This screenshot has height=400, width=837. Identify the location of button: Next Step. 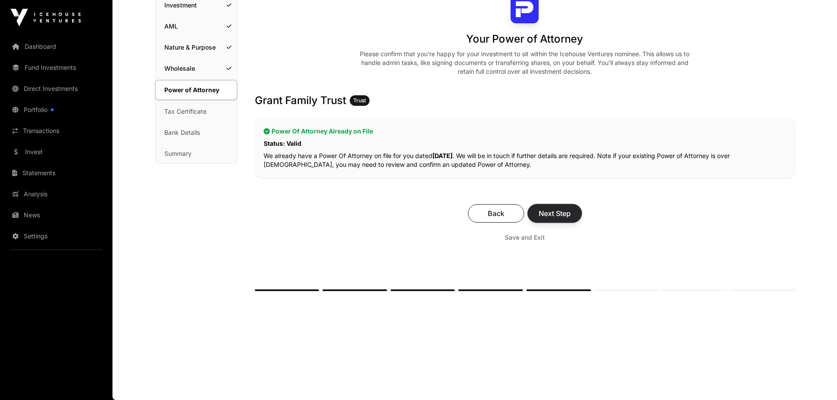
(555, 214).